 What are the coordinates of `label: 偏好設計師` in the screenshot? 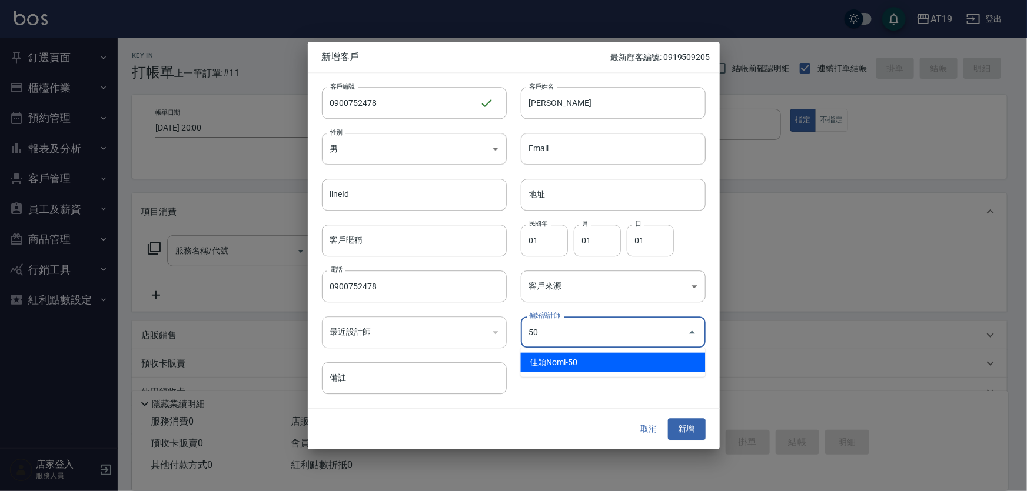 It's located at (544, 315).